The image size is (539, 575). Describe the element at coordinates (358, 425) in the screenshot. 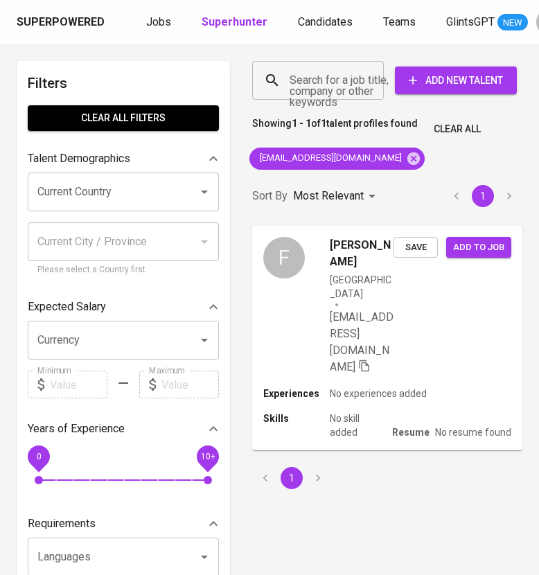

I see `p: No skill added` at that location.